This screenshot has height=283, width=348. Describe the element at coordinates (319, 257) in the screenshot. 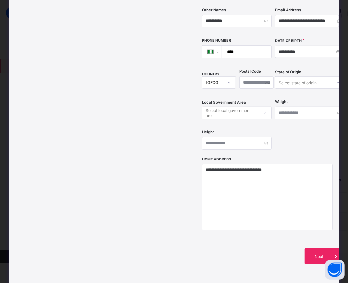

I see `span: Next` at that location.